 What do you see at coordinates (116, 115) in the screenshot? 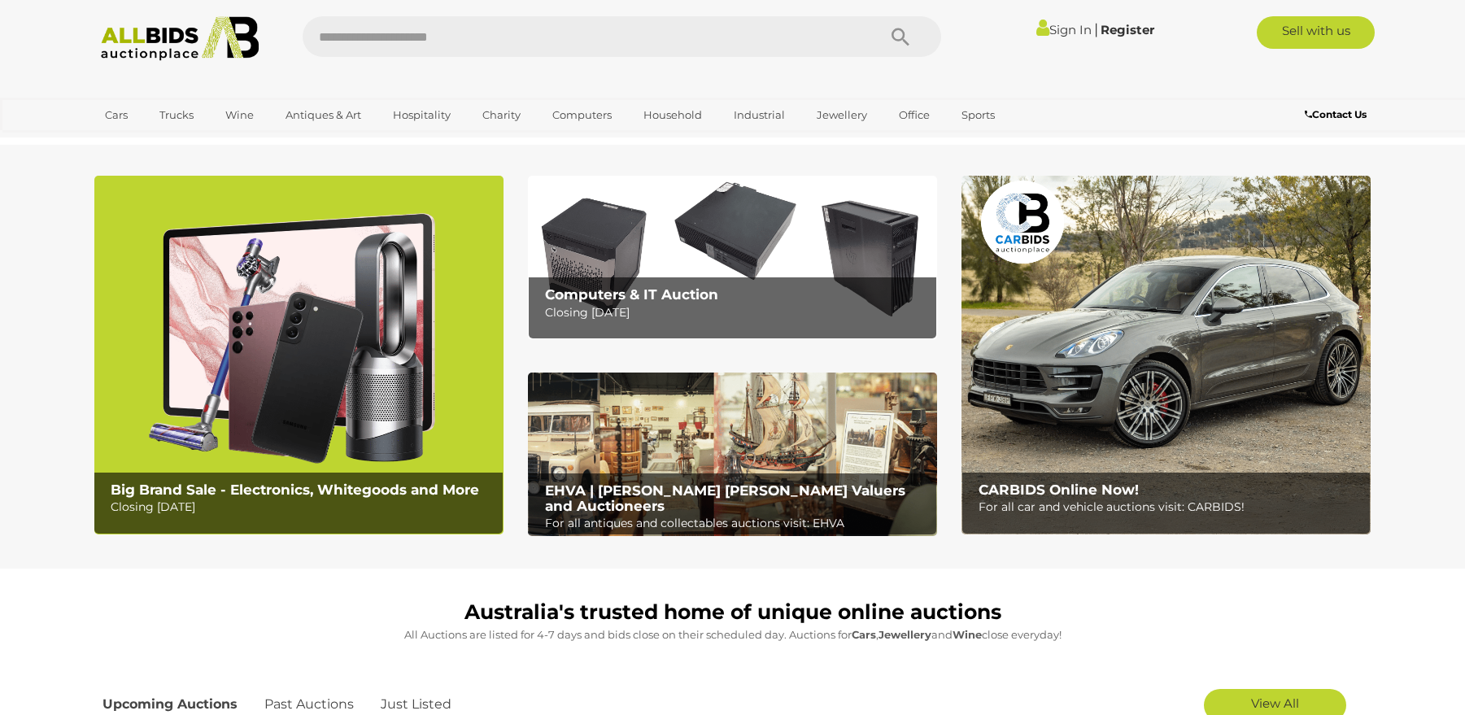
I see `a: Cars` at bounding box center [116, 115].